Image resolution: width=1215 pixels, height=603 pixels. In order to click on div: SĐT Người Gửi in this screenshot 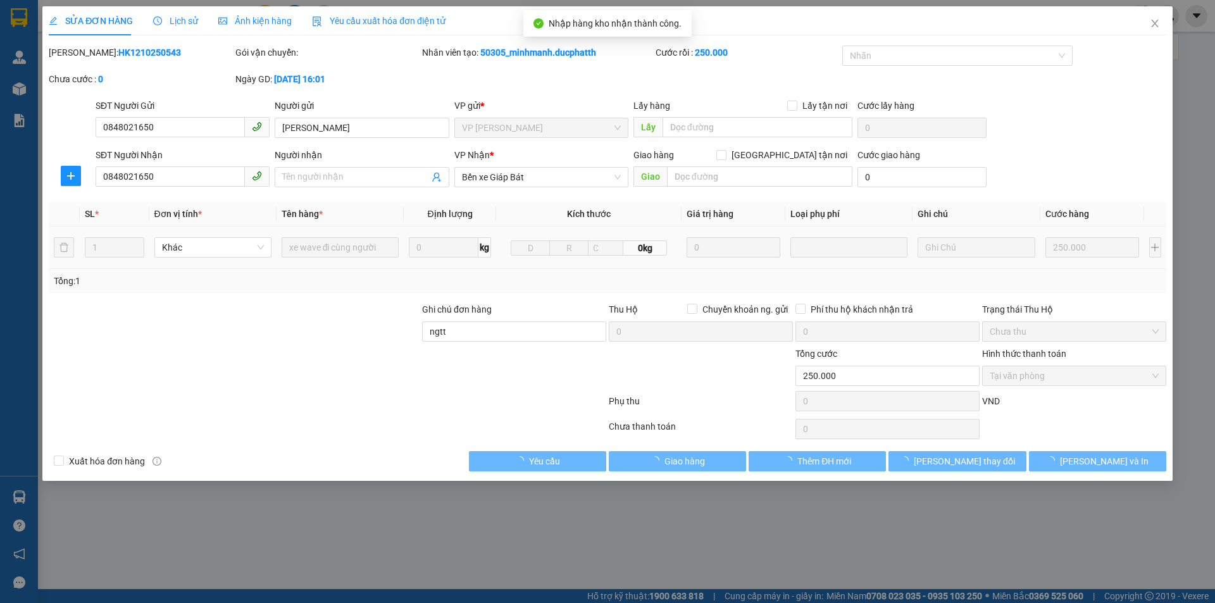, I will do `click(182, 106)`.